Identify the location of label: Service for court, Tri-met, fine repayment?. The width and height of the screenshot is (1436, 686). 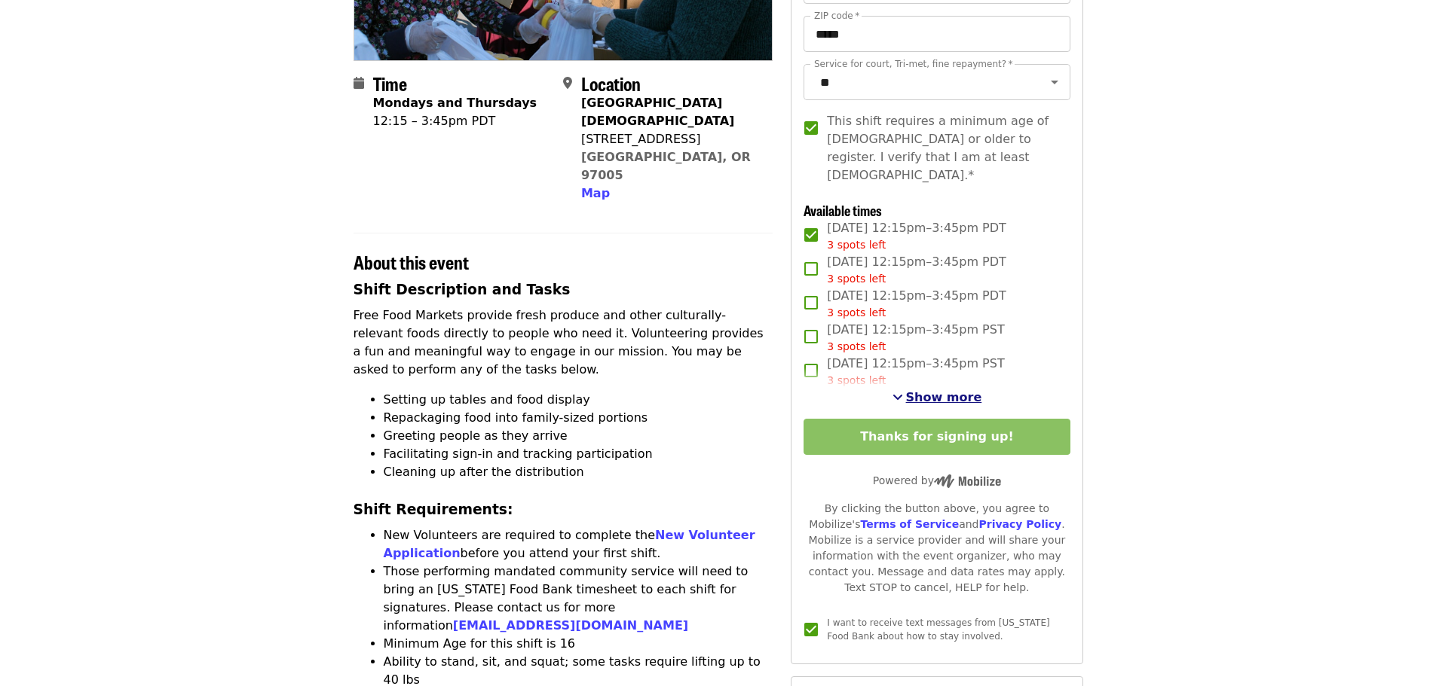
(913, 64).